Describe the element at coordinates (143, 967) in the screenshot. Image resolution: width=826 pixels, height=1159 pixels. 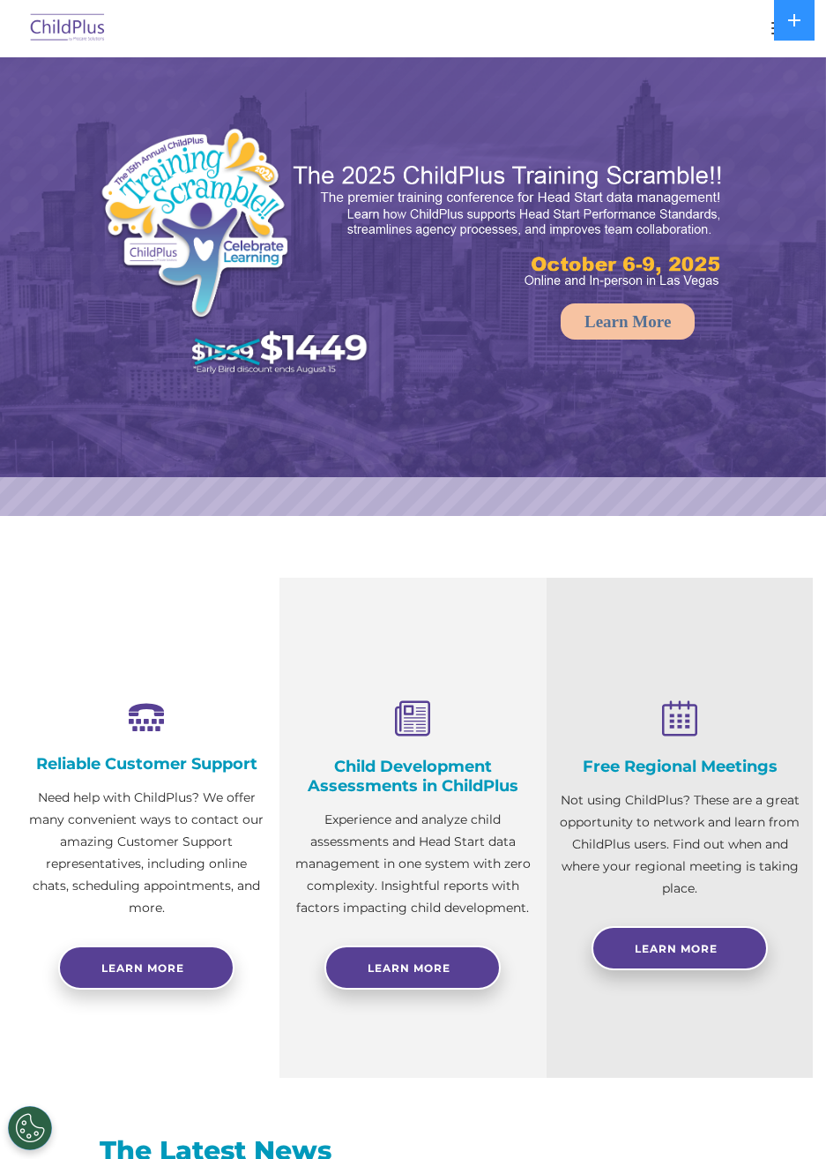
I see `span: Learn more` at that location.